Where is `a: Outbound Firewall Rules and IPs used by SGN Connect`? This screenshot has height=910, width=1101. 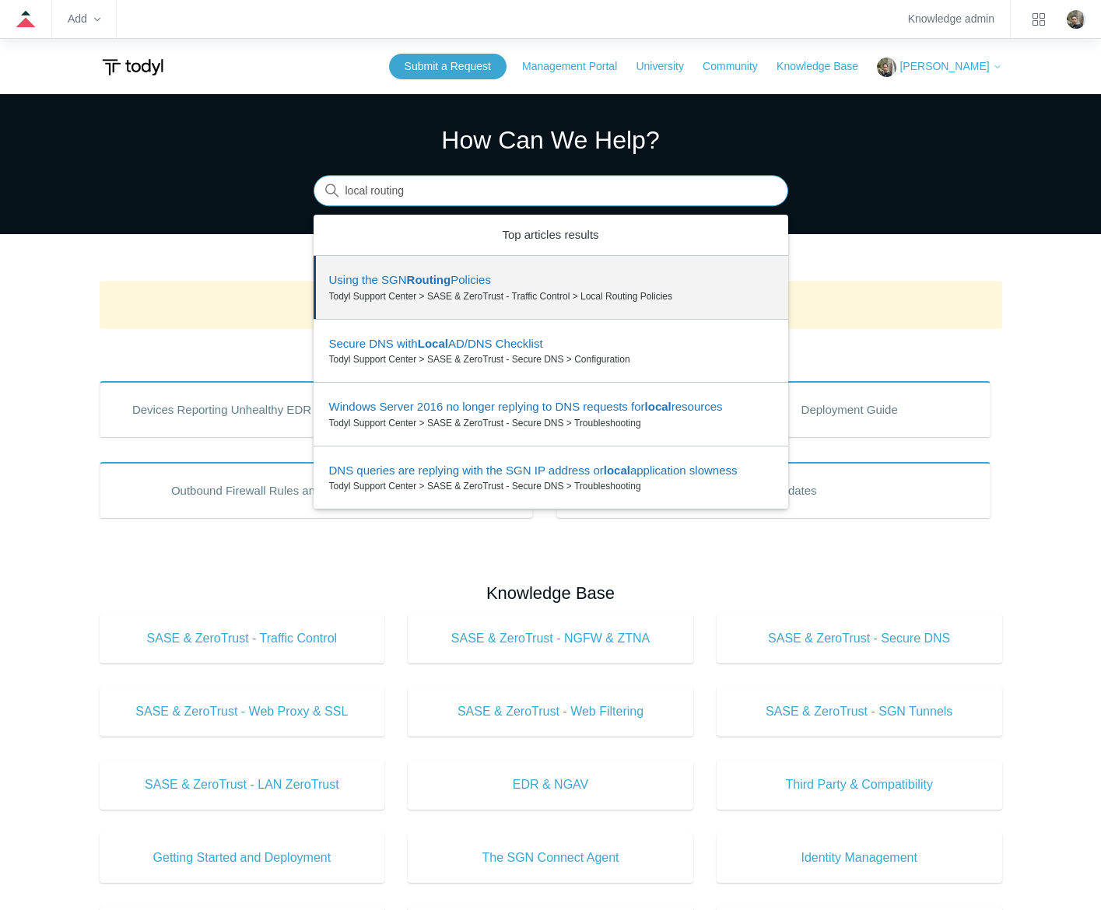
a: Outbound Firewall Rules and IPs used by SGN Connect is located at coordinates (317, 490).